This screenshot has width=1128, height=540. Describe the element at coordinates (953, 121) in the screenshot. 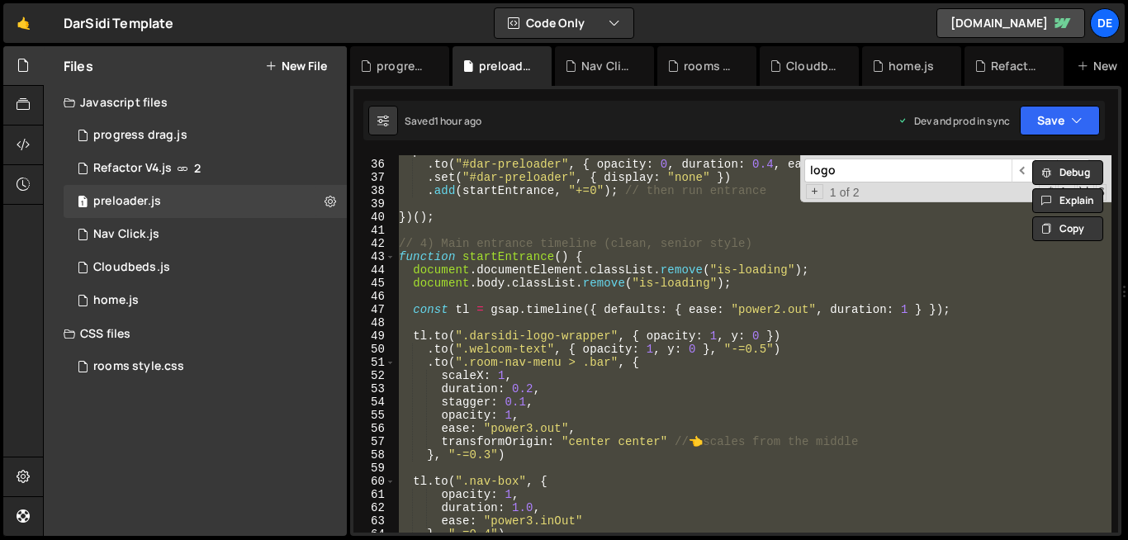

I see `div: Dev and prod in sync` at that location.